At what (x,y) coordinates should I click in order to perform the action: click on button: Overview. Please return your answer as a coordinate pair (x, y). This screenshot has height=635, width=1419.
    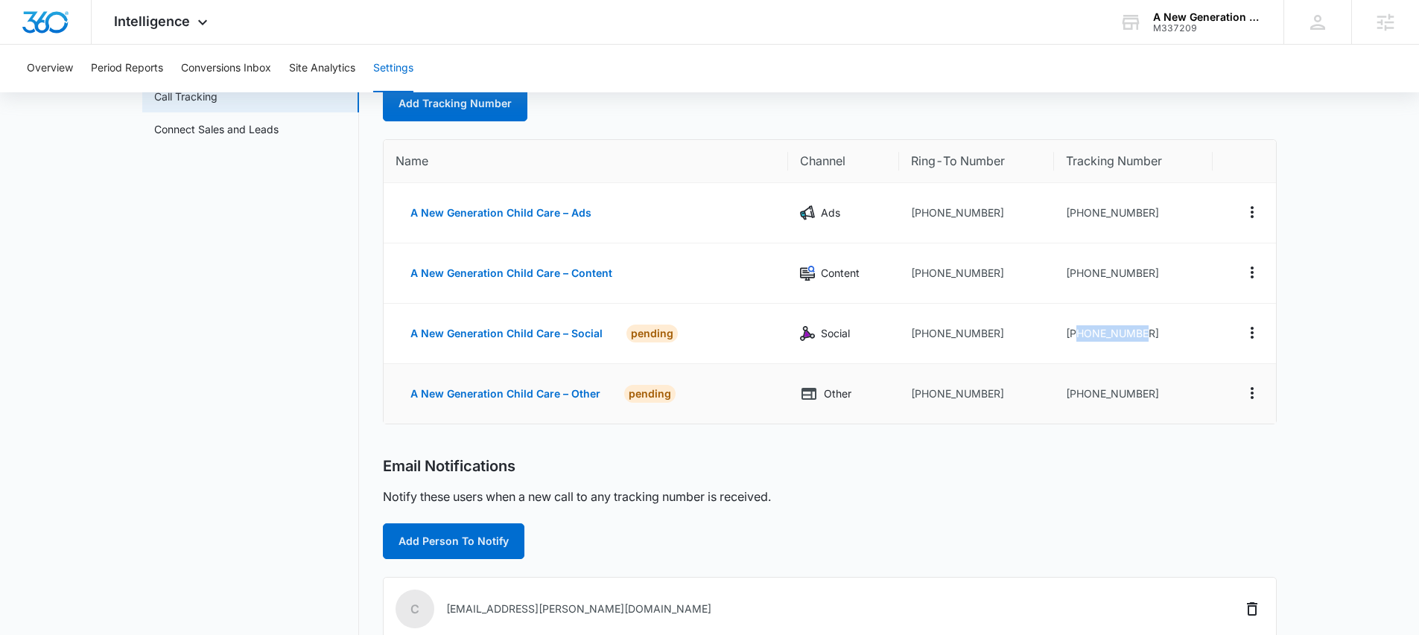
    Looking at the image, I should click on (50, 69).